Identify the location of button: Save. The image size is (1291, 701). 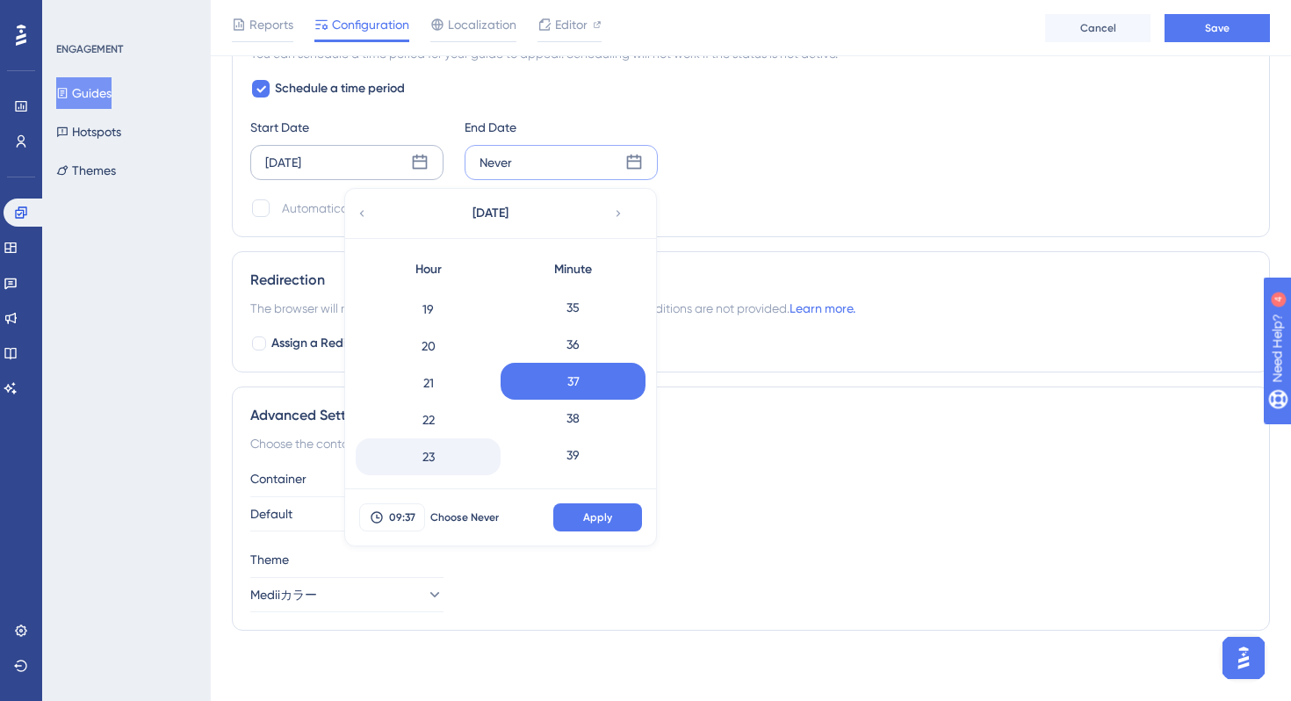
(1217, 28).